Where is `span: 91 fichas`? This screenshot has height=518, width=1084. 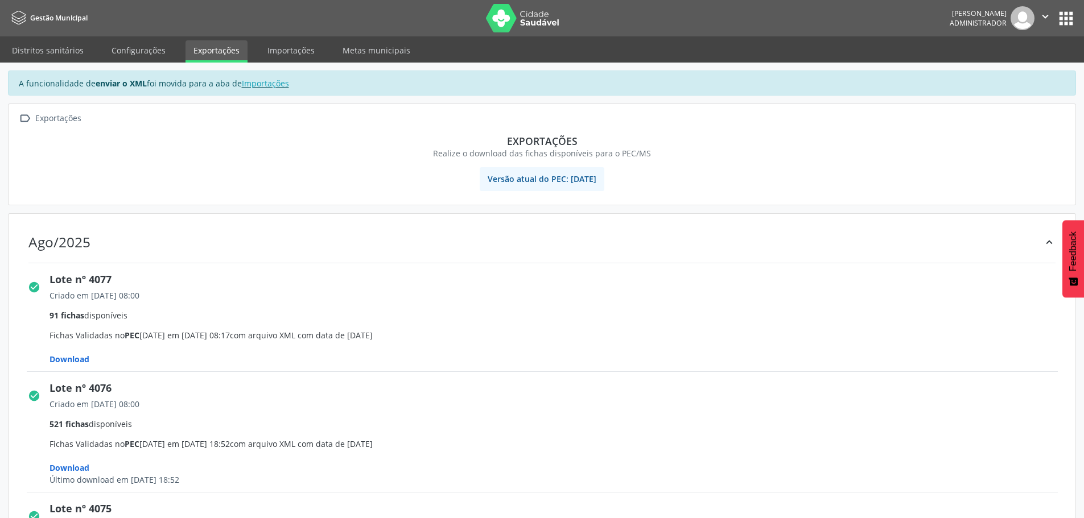
span: 91 fichas is located at coordinates (67, 315).